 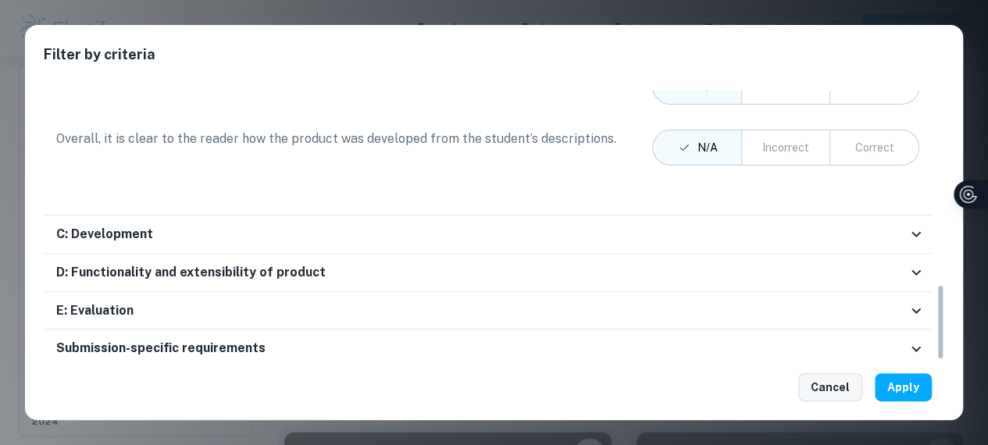 I want to click on h6: C: Development, so click(x=105, y=234).